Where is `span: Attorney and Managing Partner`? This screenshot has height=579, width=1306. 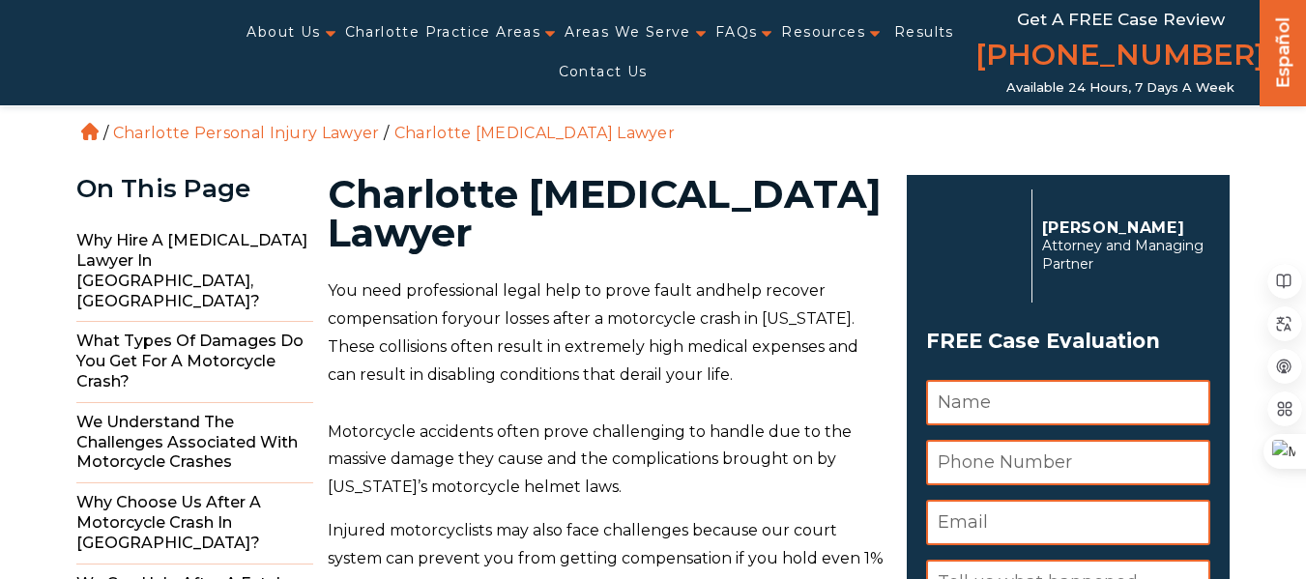
span: Attorney and Managing Partner is located at coordinates (1126, 255).